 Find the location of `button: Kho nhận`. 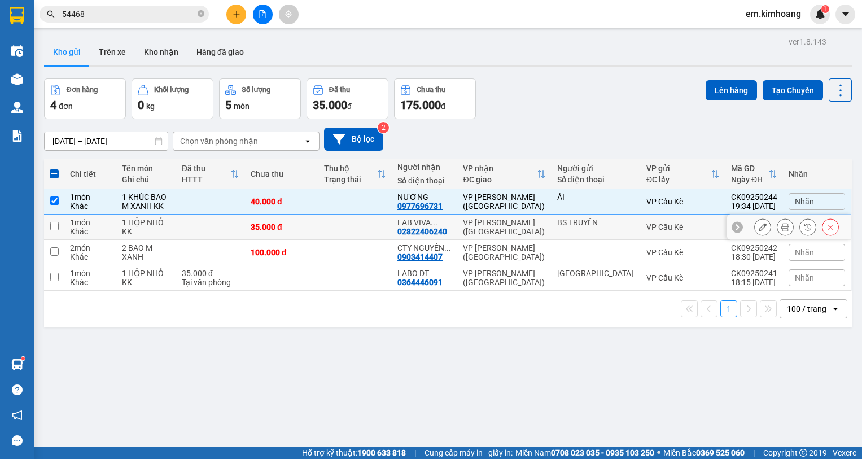

button: Kho nhận is located at coordinates (161, 52).